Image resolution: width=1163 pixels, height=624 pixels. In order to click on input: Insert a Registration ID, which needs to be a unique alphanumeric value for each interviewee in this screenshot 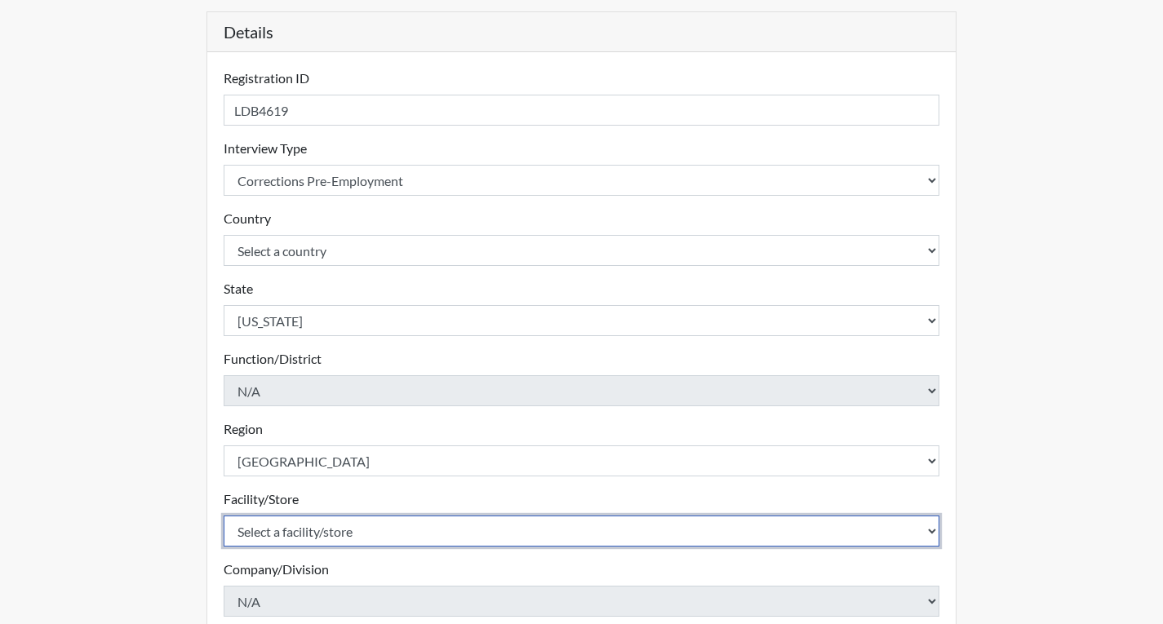, I will do `click(582, 110)`.